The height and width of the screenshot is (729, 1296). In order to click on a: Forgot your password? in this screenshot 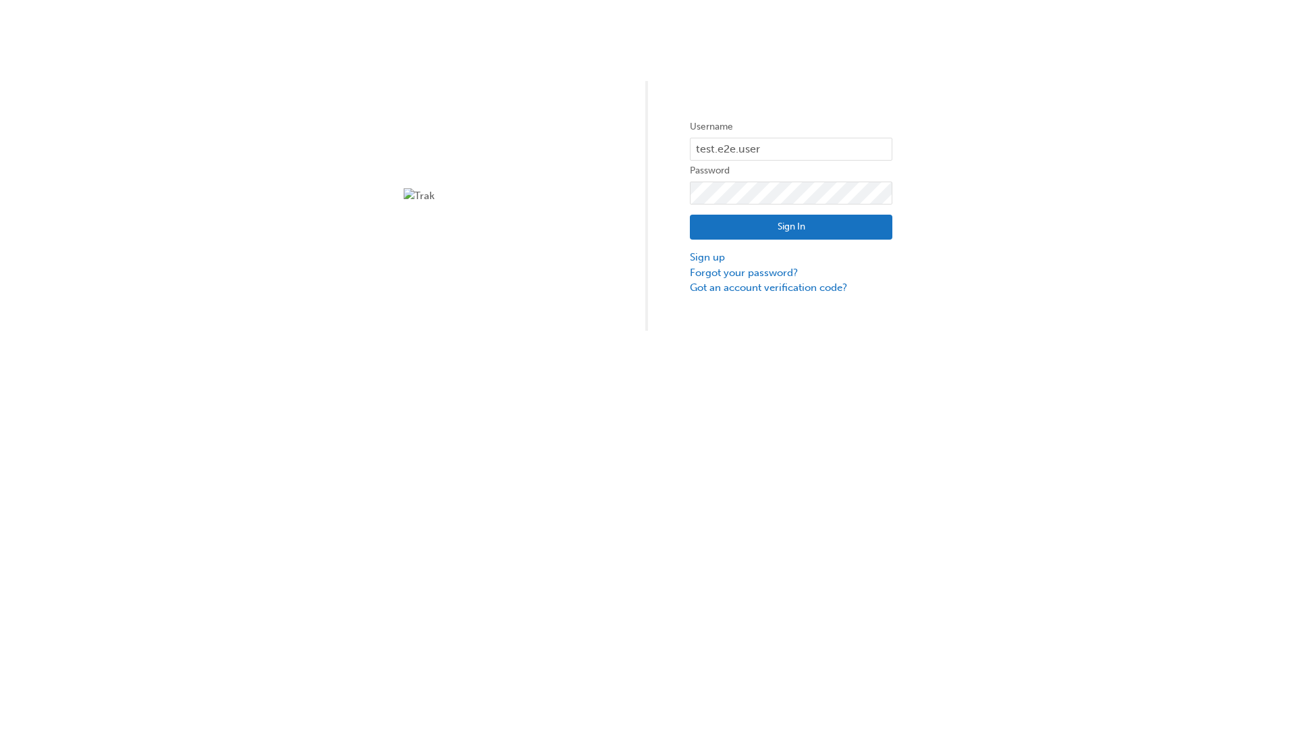, I will do `click(791, 273)`.